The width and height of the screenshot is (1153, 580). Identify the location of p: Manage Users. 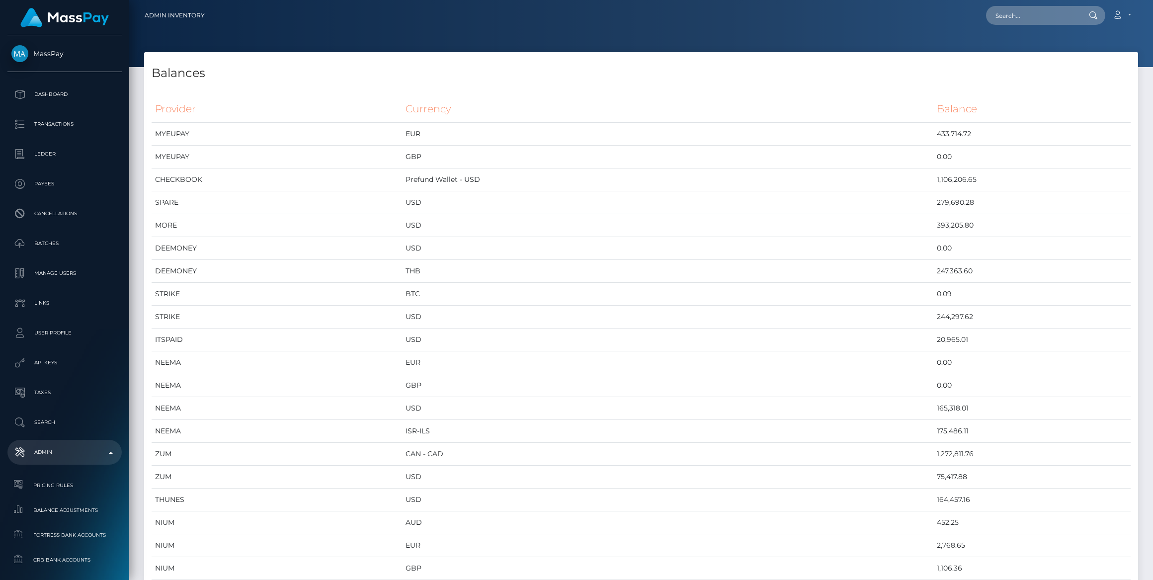
(65, 273).